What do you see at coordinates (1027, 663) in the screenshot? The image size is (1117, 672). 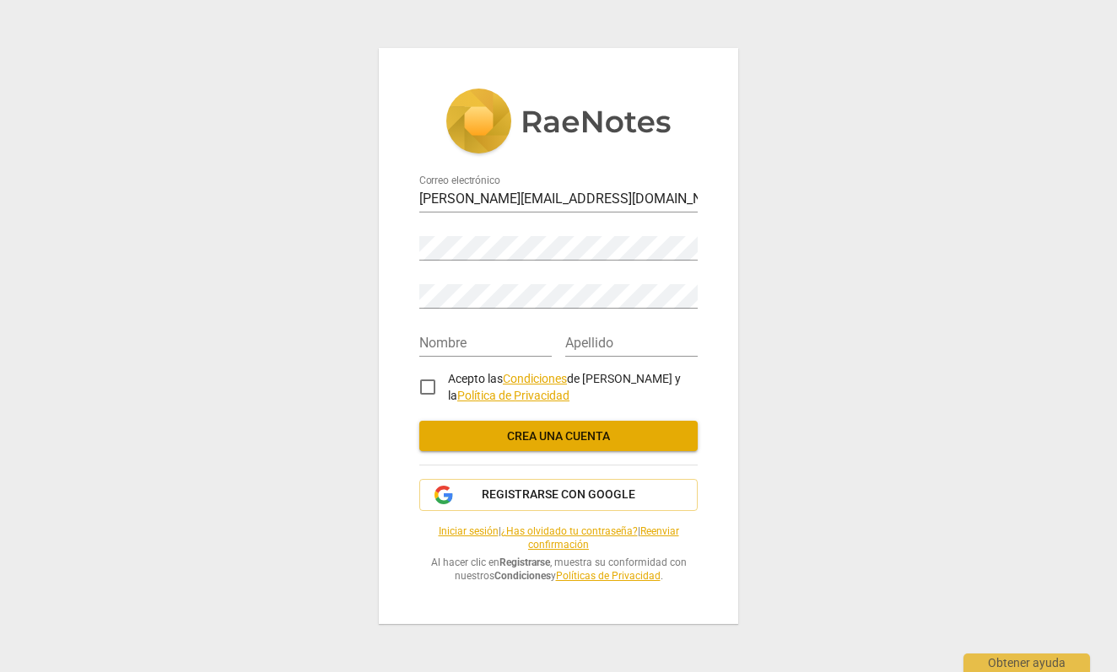 I see `div: Obtener ayuda` at bounding box center [1027, 663].